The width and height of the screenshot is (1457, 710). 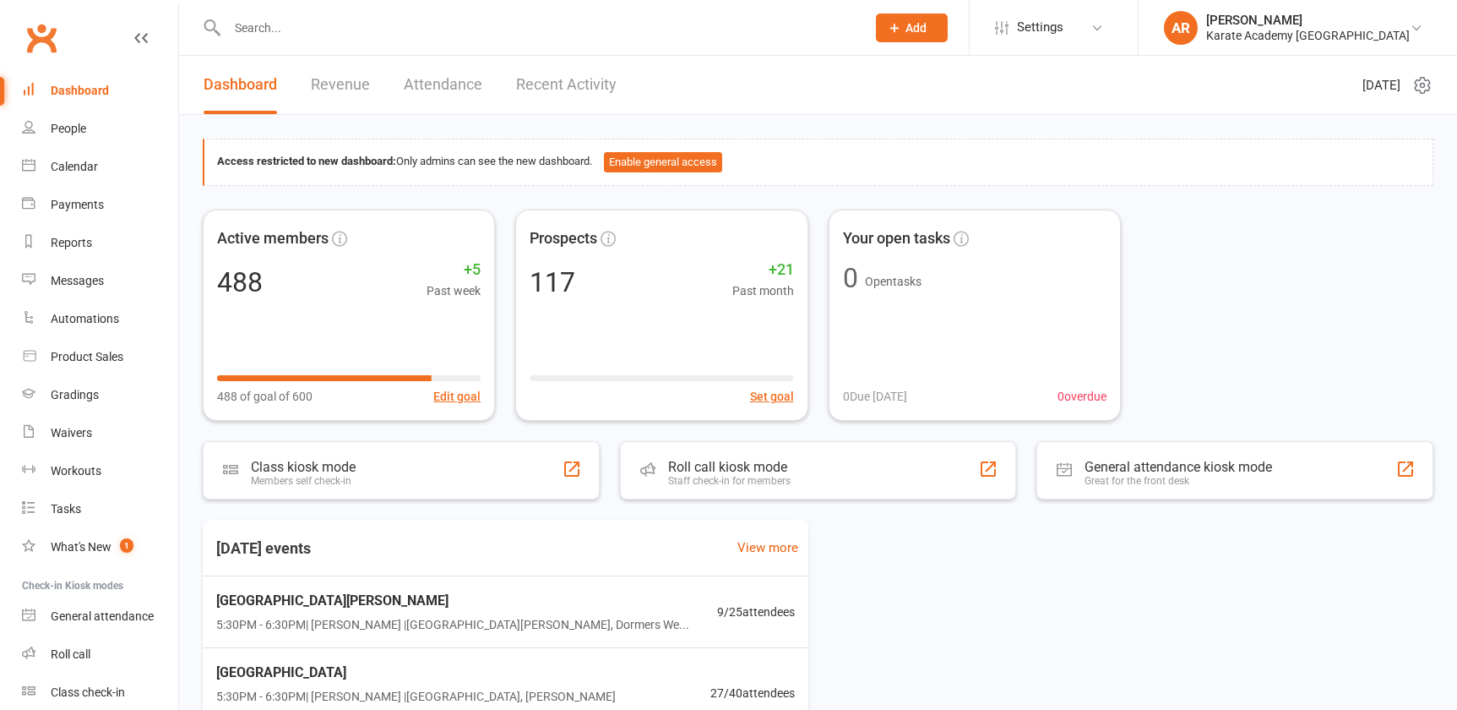 What do you see at coordinates (71, 432) in the screenshot?
I see `div: Waivers` at bounding box center [71, 432].